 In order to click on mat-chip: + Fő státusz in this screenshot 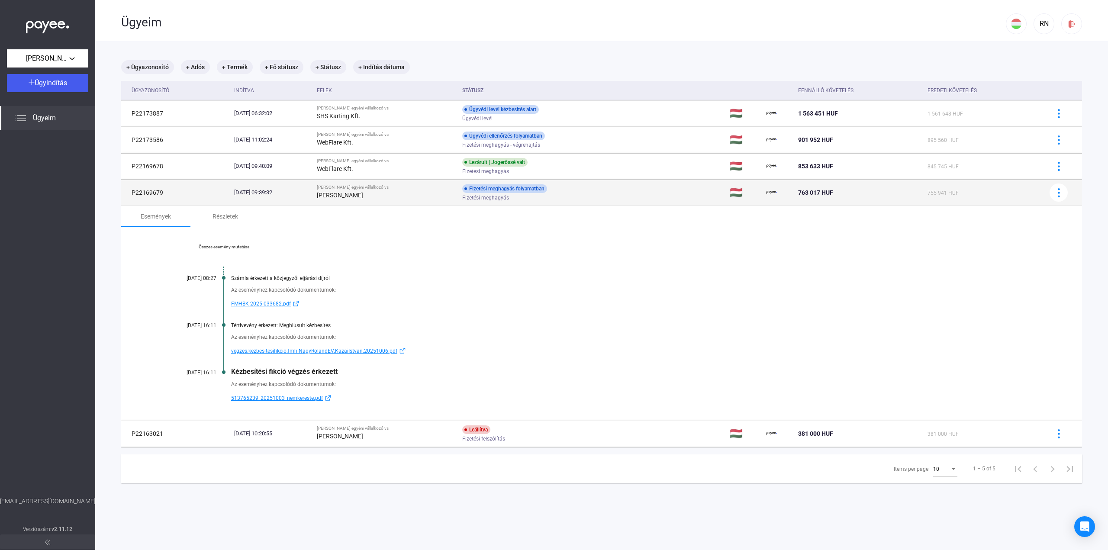, I will do `click(281, 67)`.